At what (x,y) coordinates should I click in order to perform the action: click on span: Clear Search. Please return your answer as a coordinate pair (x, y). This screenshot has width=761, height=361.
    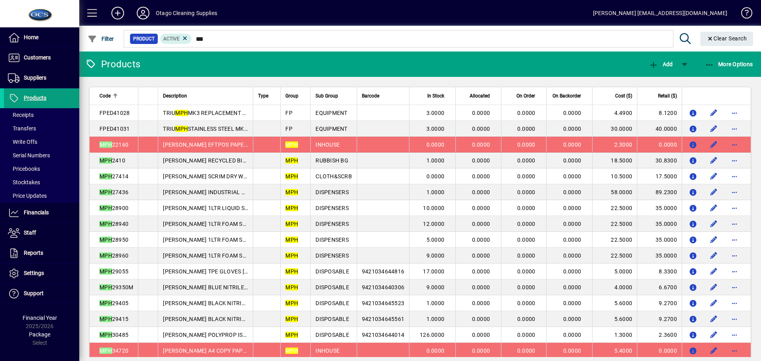
    Looking at the image, I should click on (727, 38).